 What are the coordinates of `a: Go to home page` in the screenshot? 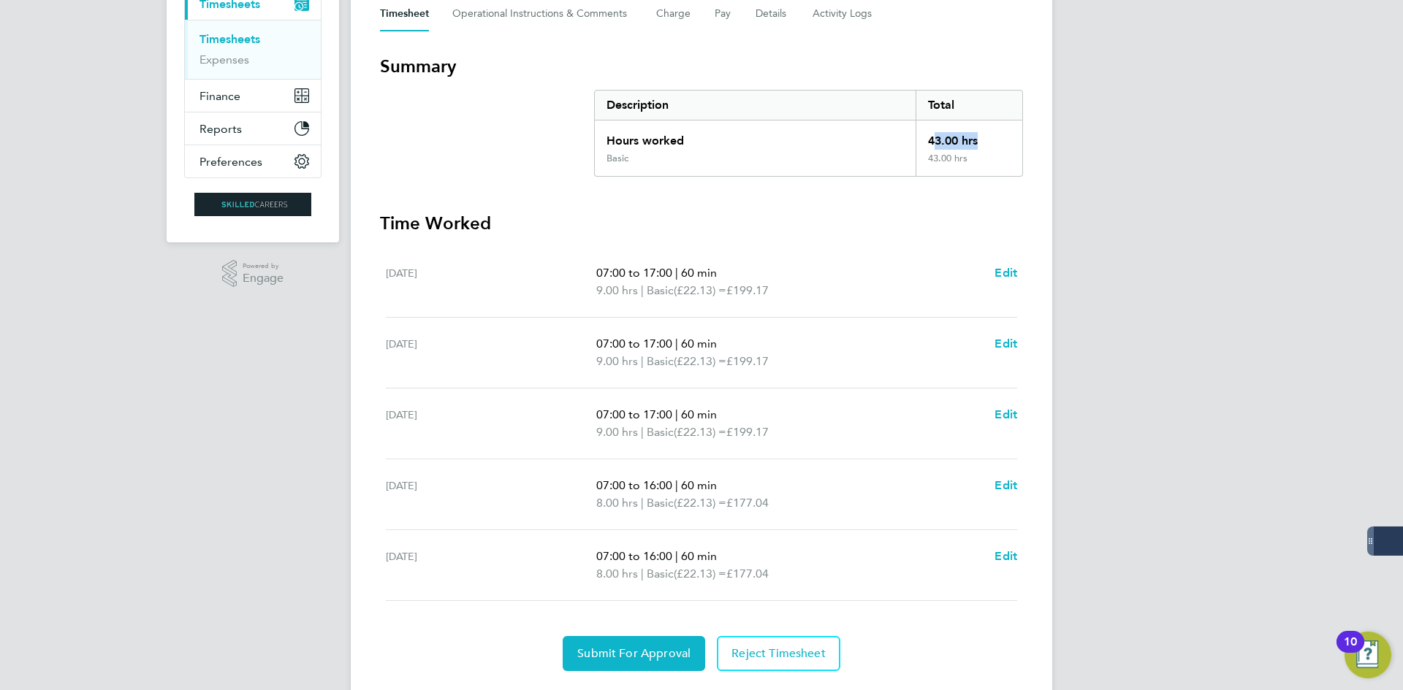 It's located at (253, 205).